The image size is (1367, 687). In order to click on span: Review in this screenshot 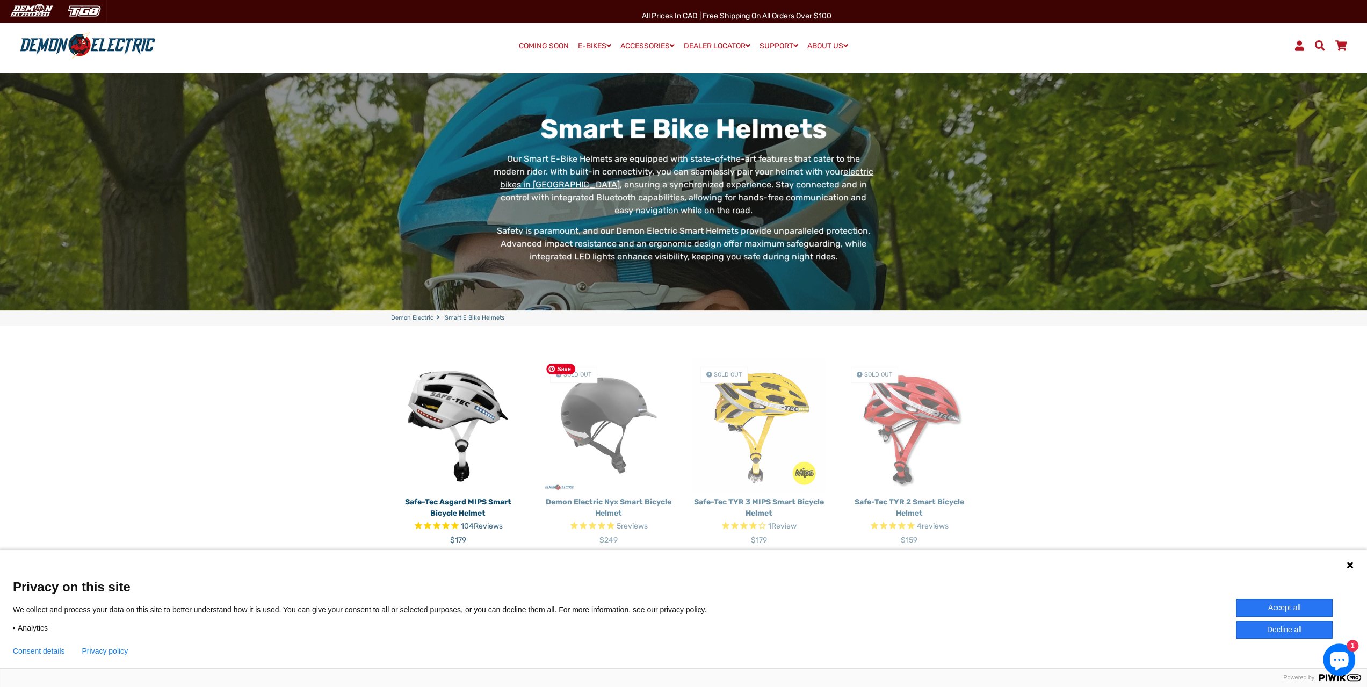, I will do `click(784, 526)`.